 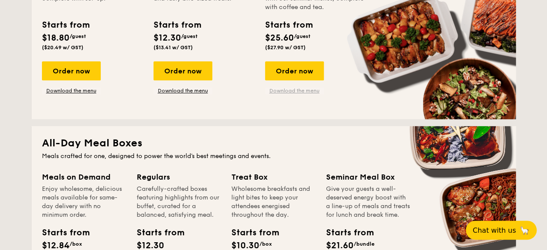 I want to click on div: Give your guests a well-deserved energy boost with a line-up of meals and treats for lunch and br..., so click(x=368, y=202).